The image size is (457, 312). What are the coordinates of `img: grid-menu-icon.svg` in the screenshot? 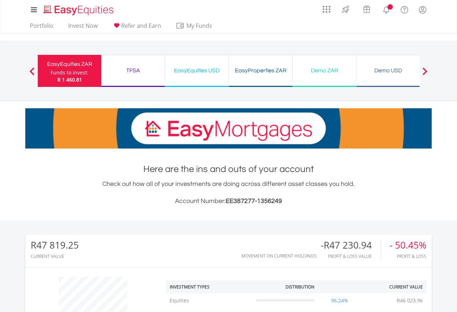 It's located at (327, 9).